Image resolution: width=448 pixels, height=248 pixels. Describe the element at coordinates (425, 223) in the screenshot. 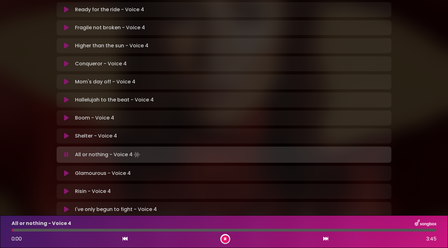

I see `img: songbox-logo-white.png` at that location.